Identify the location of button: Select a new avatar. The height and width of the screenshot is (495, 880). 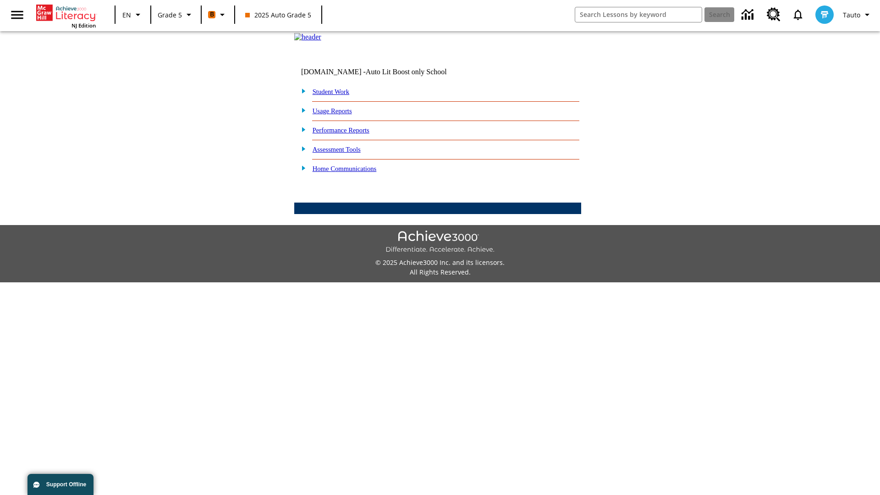
(825, 15).